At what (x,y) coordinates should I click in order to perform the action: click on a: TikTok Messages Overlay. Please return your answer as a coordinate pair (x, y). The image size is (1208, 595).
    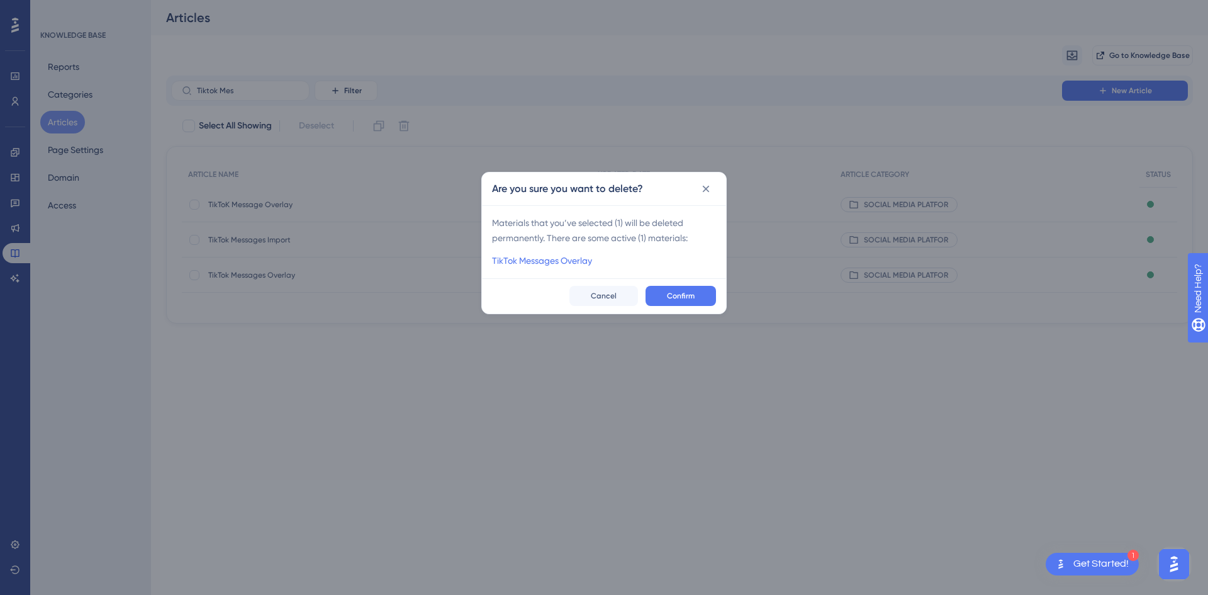
    Looking at the image, I should click on (542, 261).